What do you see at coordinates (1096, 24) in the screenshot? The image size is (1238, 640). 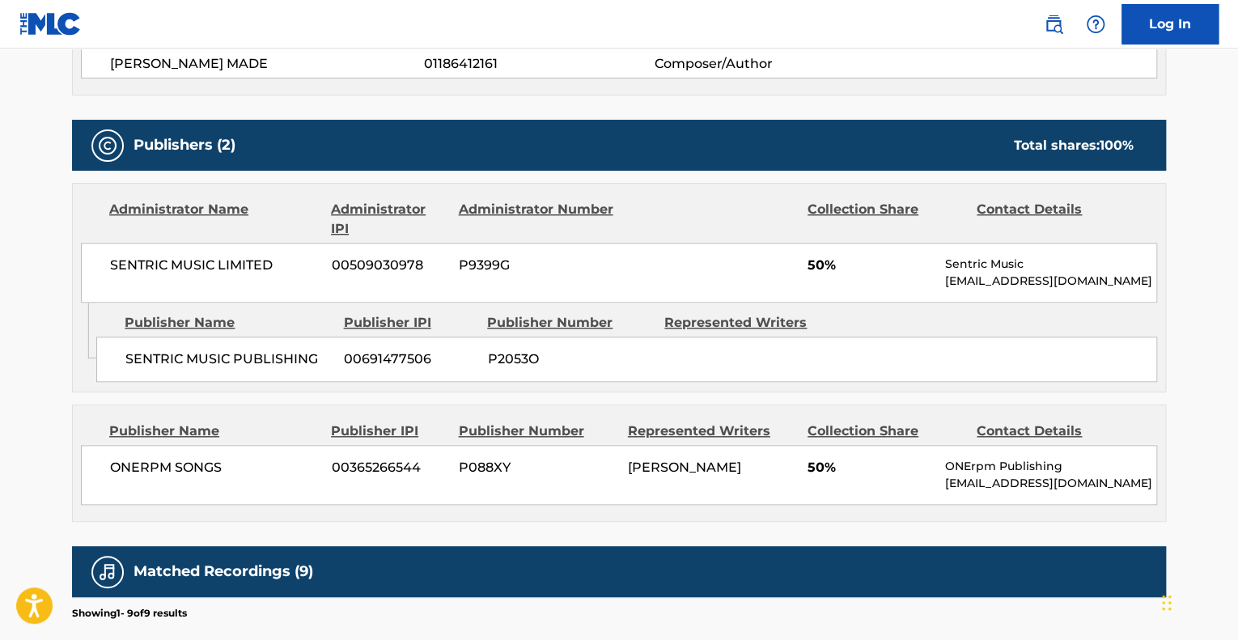 I see `img: help` at bounding box center [1096, 24].